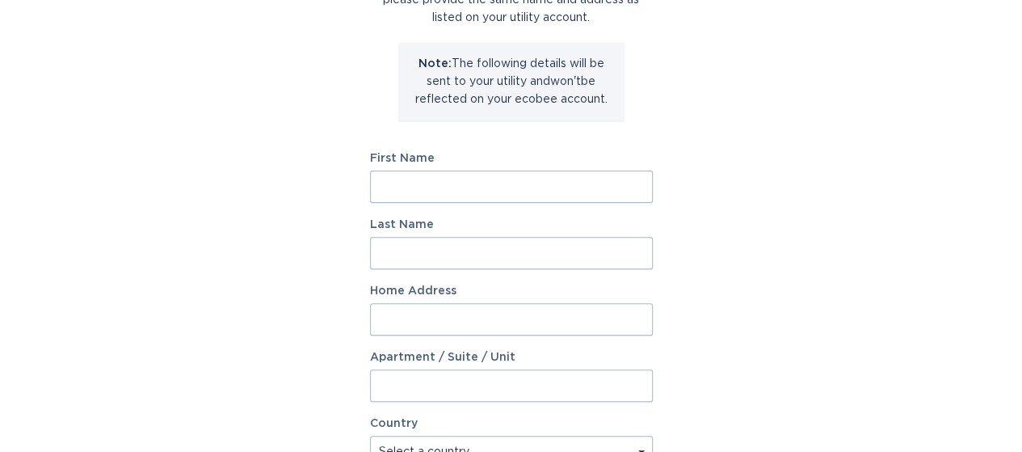 The height and width of the screenshot is (452, 1022). What do you see at coordinates (511, 158) in the screenshot?
I see `label: First Name` at bounding box center [511, 158].